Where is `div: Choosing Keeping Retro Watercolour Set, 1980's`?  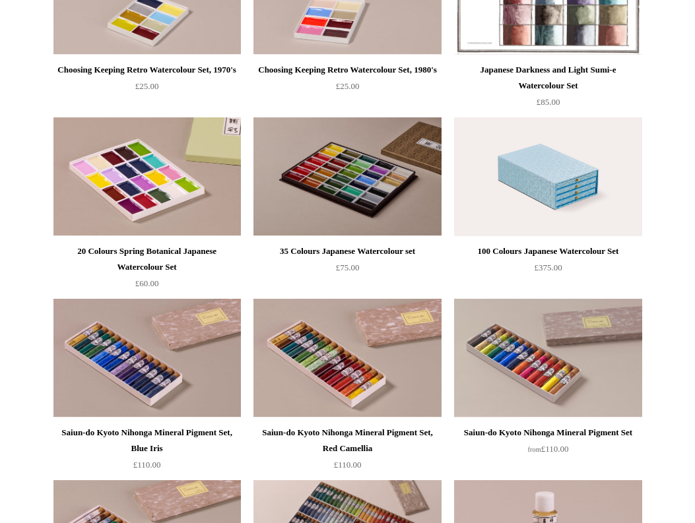
div: Choosing Keeping Retro Watercolour Set, 1980's is located at coordinates (347, 70).